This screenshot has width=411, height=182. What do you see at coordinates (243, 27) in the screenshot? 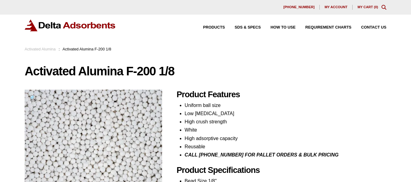
I see `a: SDS & SPECS` at bounding box center [243, 27].